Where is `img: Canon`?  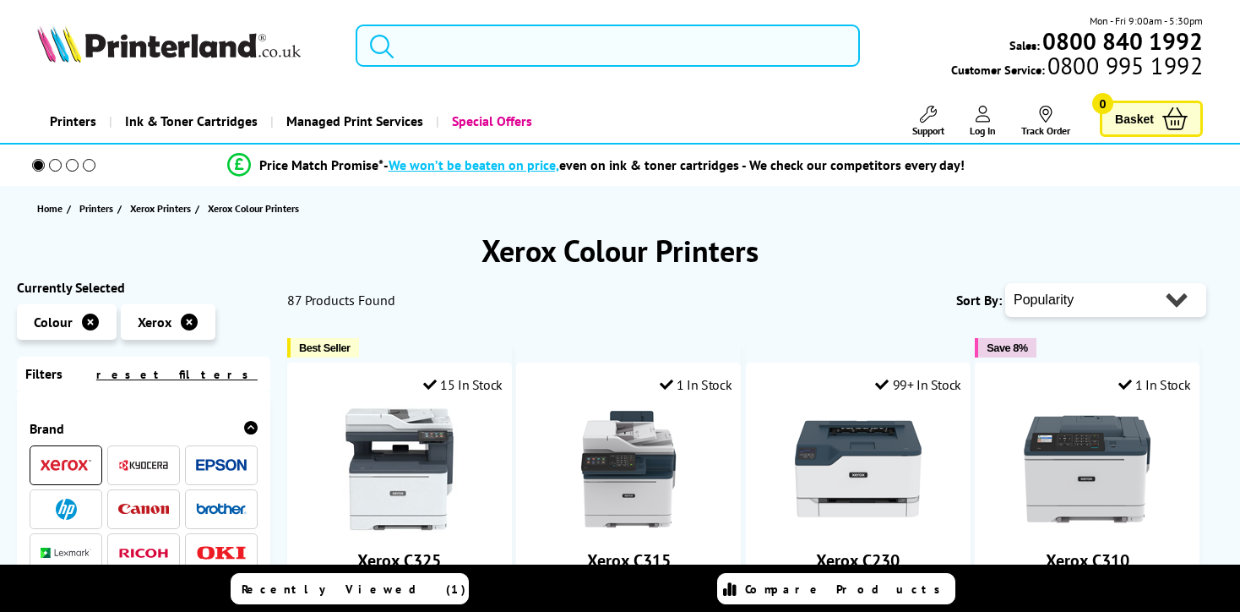
img: Canon is located at coordinates (144, 509).